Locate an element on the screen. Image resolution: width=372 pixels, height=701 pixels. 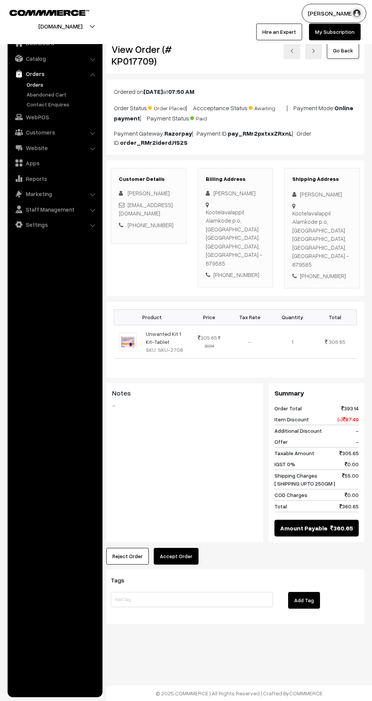
span: Amount Payable is located at coordinates (304, 528).